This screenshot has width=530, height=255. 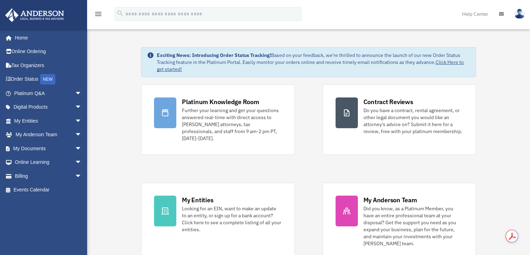 I want to click on a: Tax Organizers, so click(x=48, y=65).